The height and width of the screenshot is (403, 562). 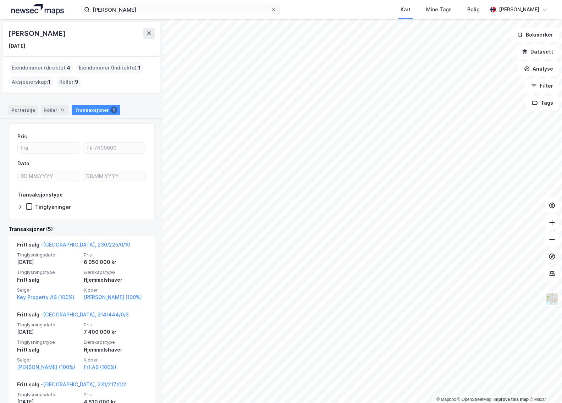 I want to click on span: 9, so click(x=77, y=82).